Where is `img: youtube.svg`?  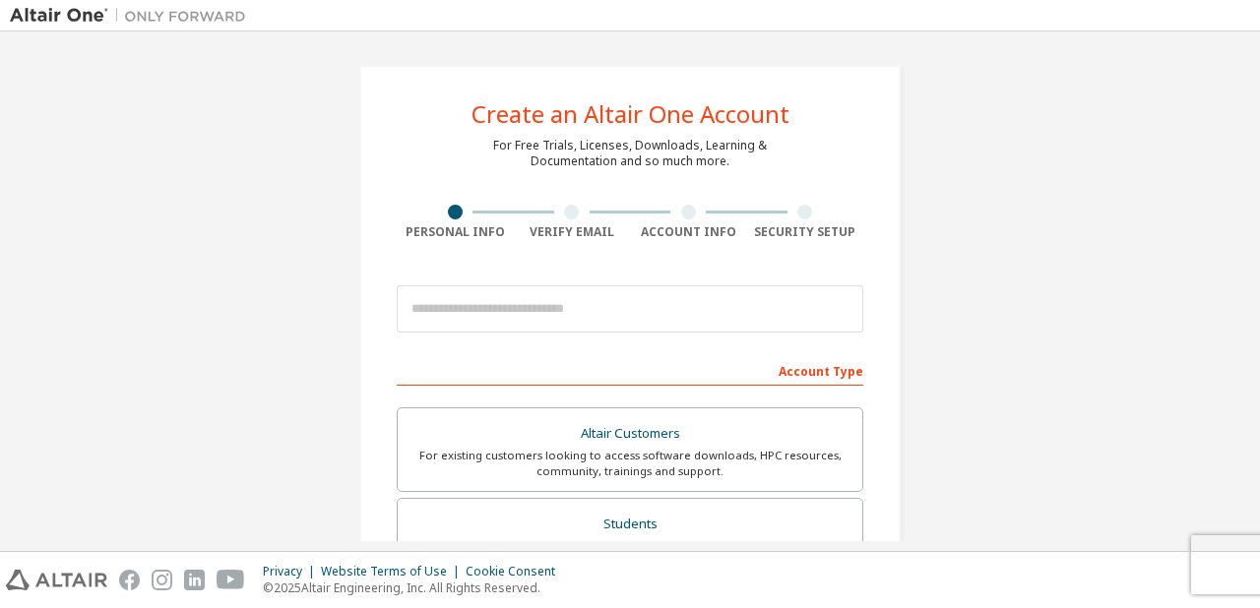
img: youtube.svg is located at coordinates (230, 580).